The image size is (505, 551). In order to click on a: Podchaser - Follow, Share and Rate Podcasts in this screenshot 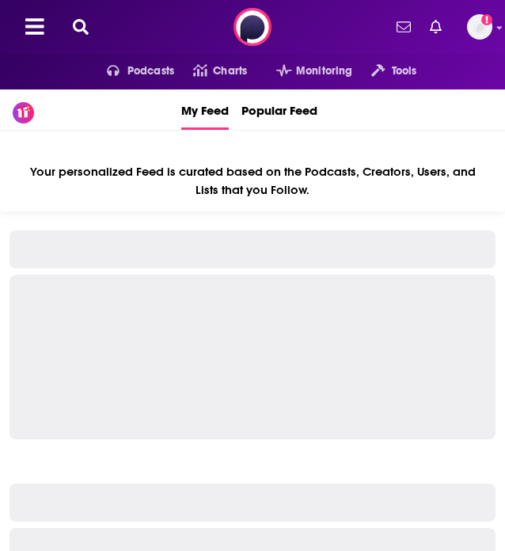, I will do `click(252, 27)`.